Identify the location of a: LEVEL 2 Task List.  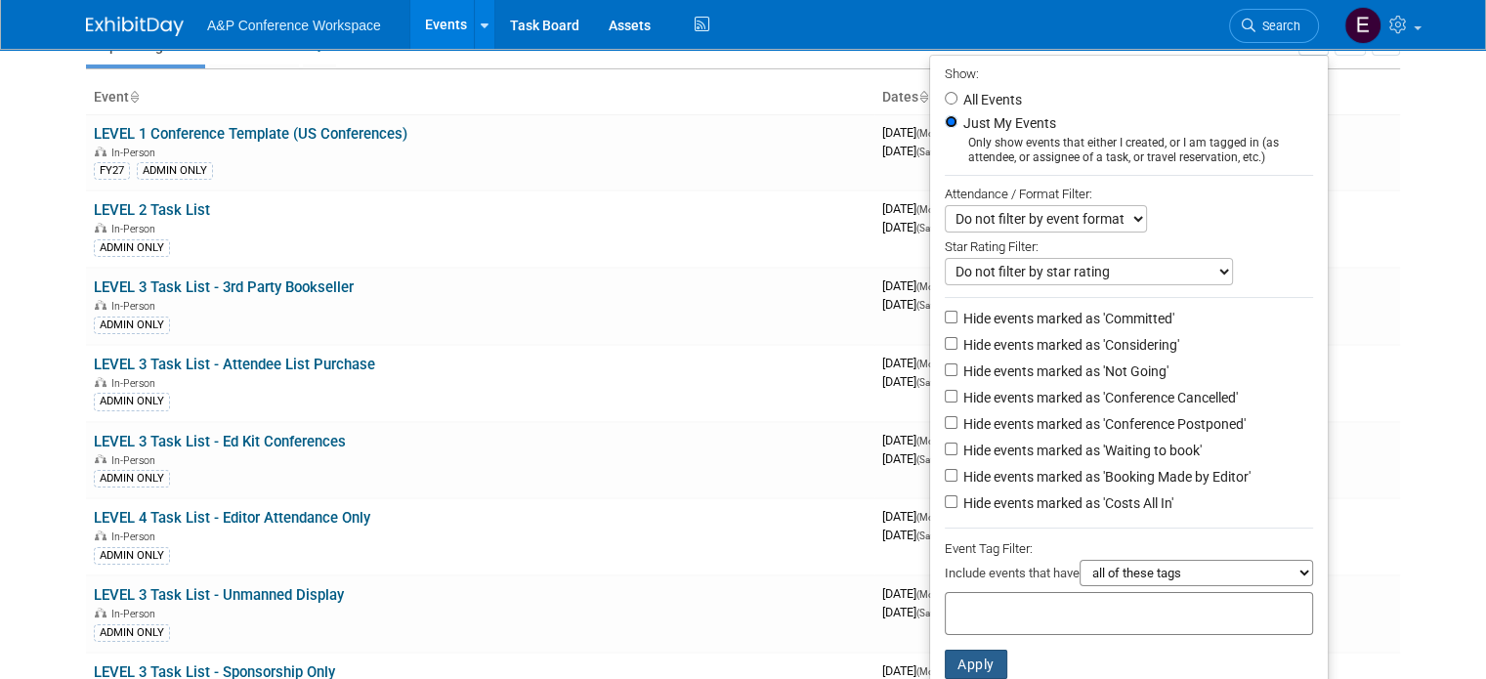
(151, 210).